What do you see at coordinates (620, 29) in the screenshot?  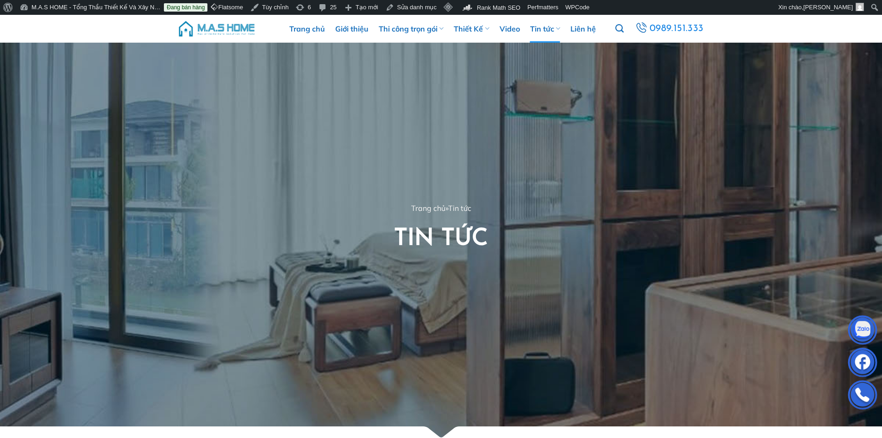 I see `a: Tìm kiếm` at bounding box center [620, 29].